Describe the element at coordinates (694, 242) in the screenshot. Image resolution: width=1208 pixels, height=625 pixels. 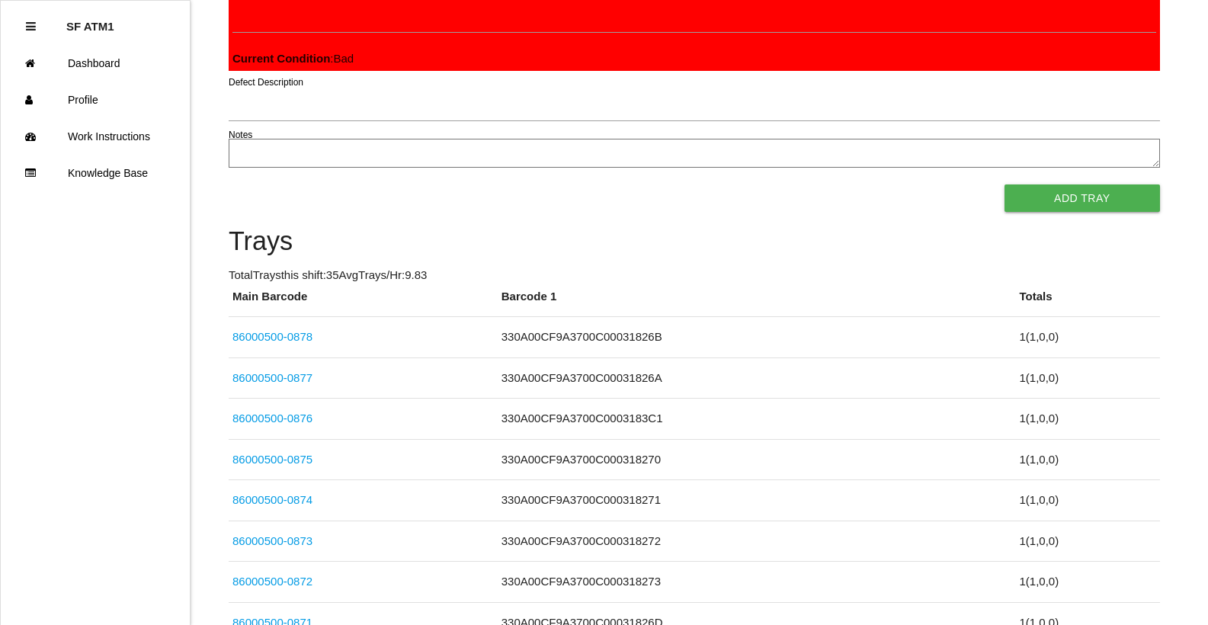
I see `h4: Trays` at that location.